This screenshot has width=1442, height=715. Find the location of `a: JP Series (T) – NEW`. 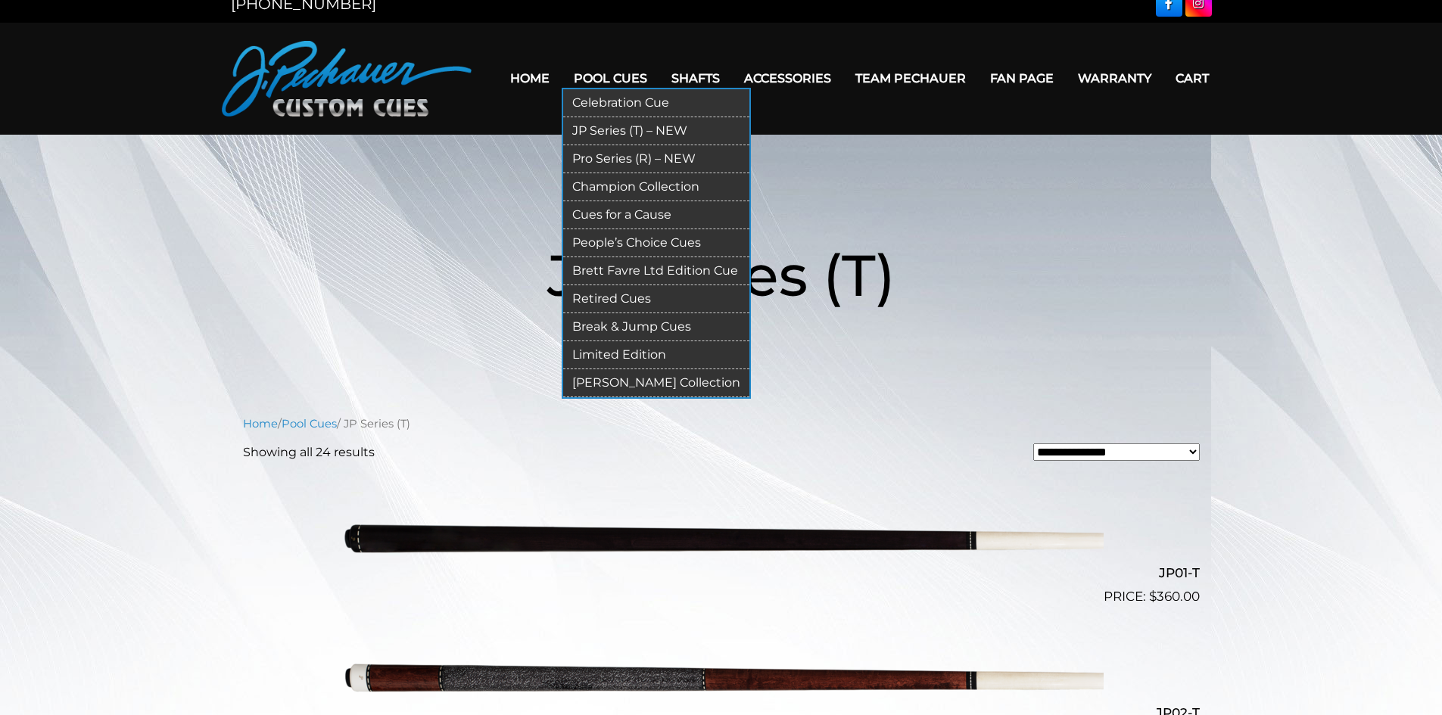

a: JP Series (T) – NEW is located at coordinates (656, 131).